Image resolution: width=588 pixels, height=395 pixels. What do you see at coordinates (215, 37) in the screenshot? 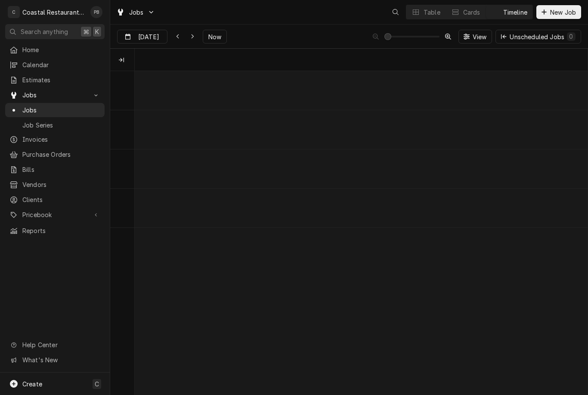
I see `span: Now` at bounding box center [215, 37].